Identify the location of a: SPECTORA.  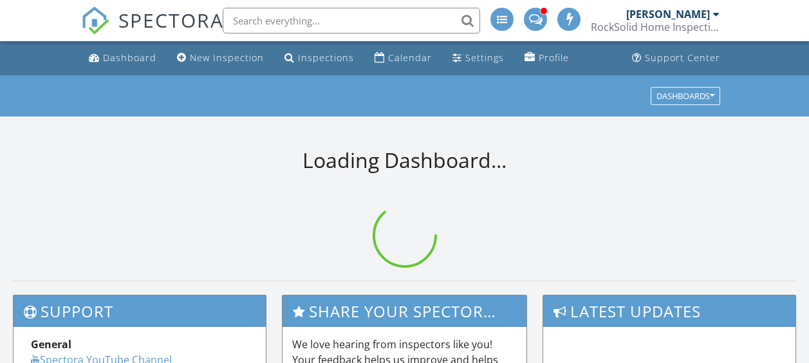
(152, 31).